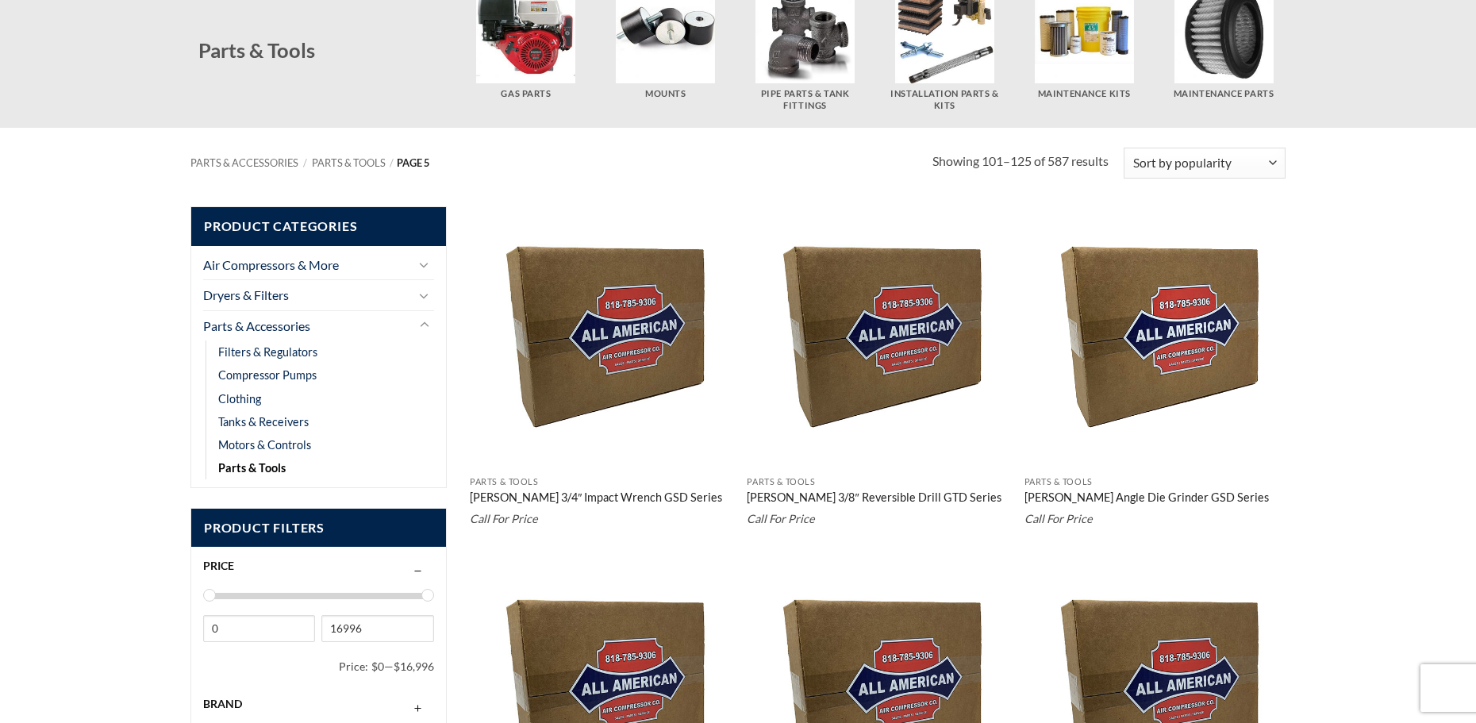 The width and height of the screenshot is (1476, 723). What do you see at coordinates (267, 375) in the screenshot?
I see `a: Compressor Pumps` at bounding box center [267, 375].